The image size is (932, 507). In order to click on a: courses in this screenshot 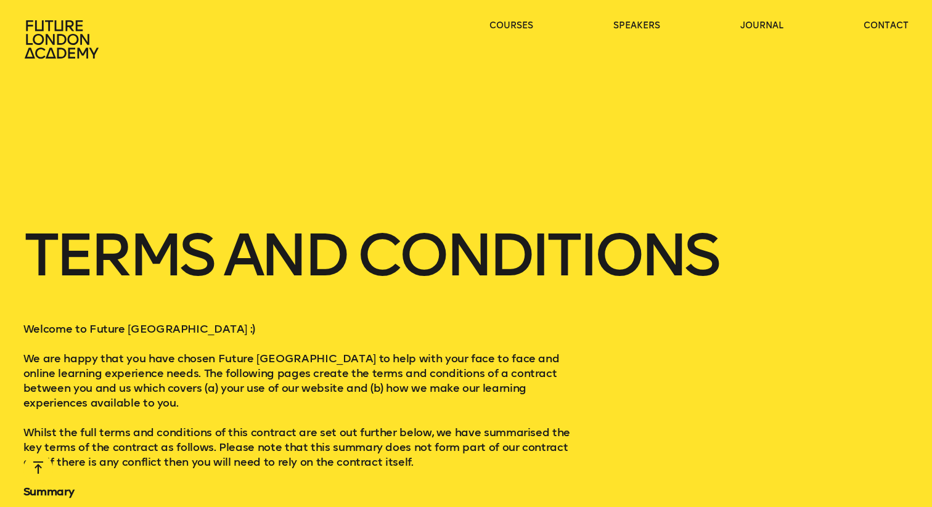, I will do `click(511, 26)`.